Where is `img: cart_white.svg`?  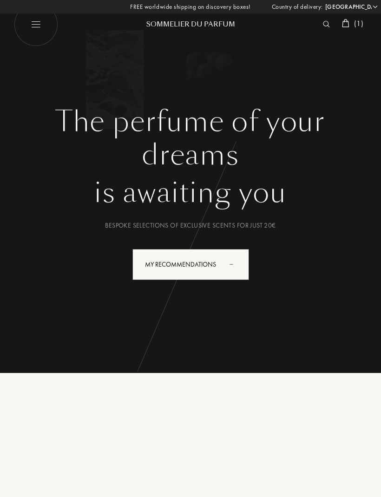 img: cart_white.svg is located at coordinates (346, 23).